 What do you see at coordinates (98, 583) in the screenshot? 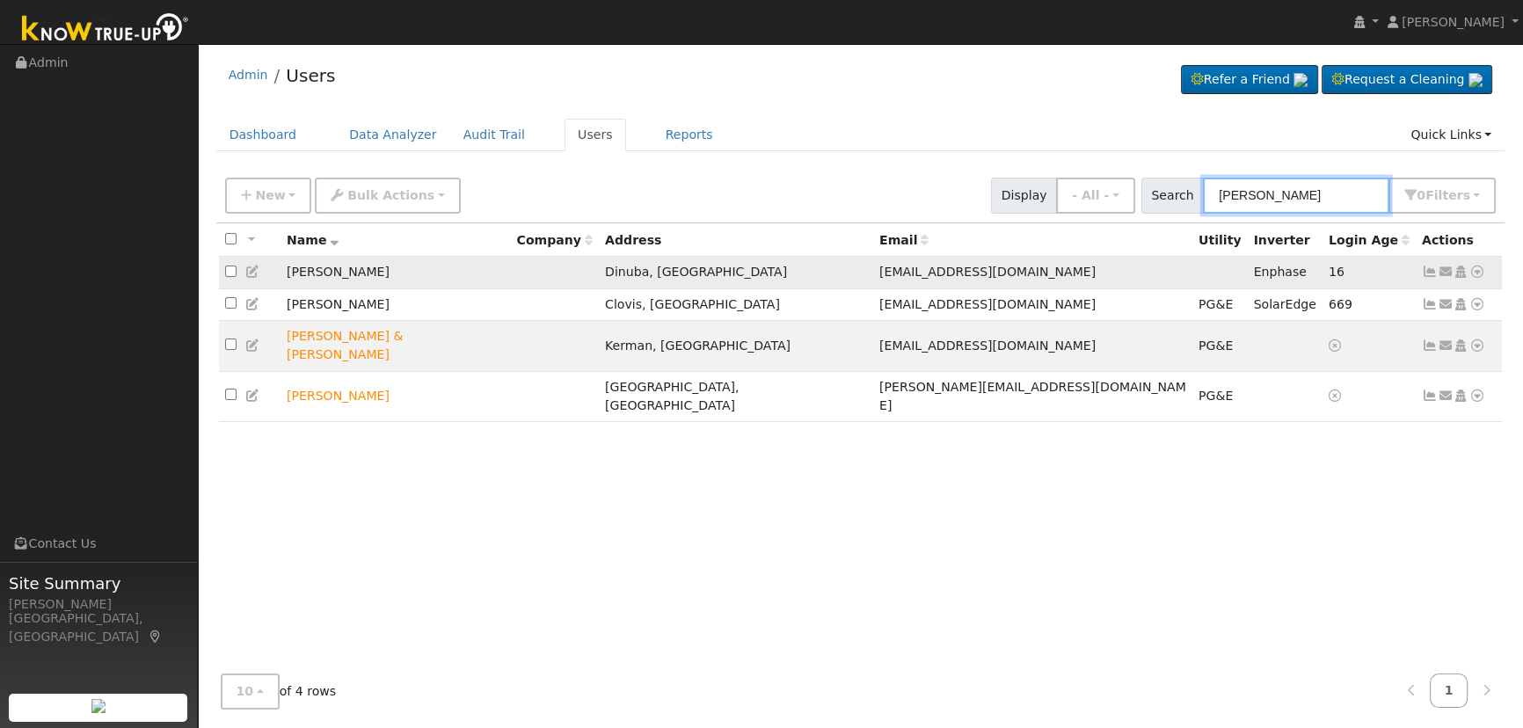
I see `span: Site Summary` at bounding box center [98, 583].